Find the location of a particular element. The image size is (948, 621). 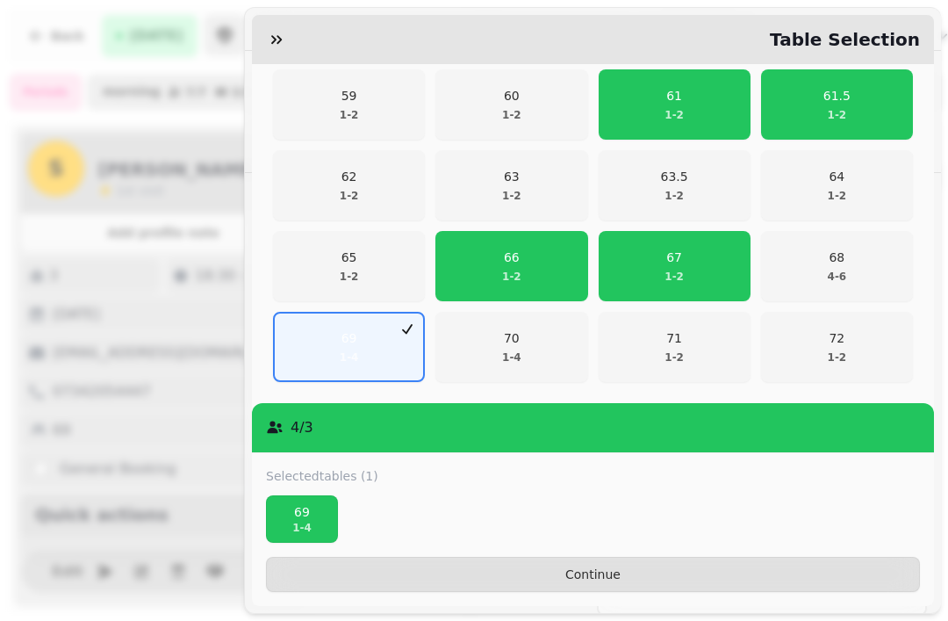

button: 671-2 is located at coordinates (674, 266).